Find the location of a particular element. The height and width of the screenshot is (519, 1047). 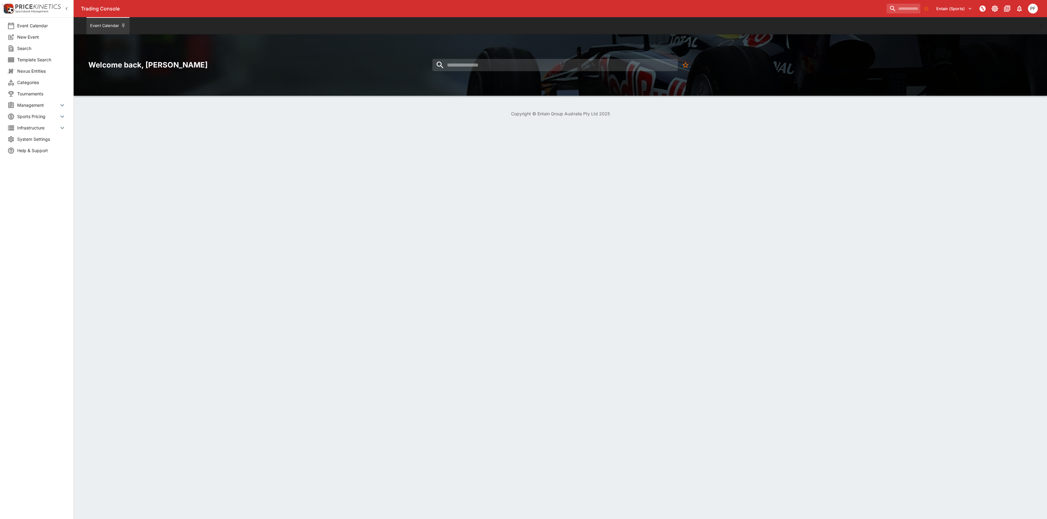

button: Documentation is located at coordinates (1007, 9).